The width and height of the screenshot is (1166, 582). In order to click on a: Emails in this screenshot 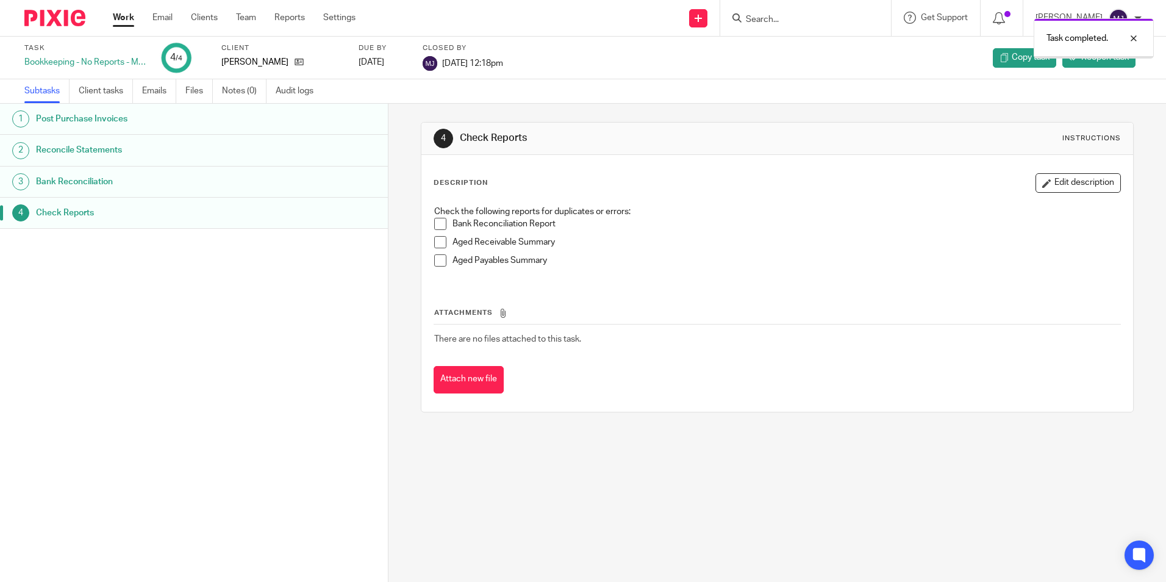, I will do `click(159, 91)`.